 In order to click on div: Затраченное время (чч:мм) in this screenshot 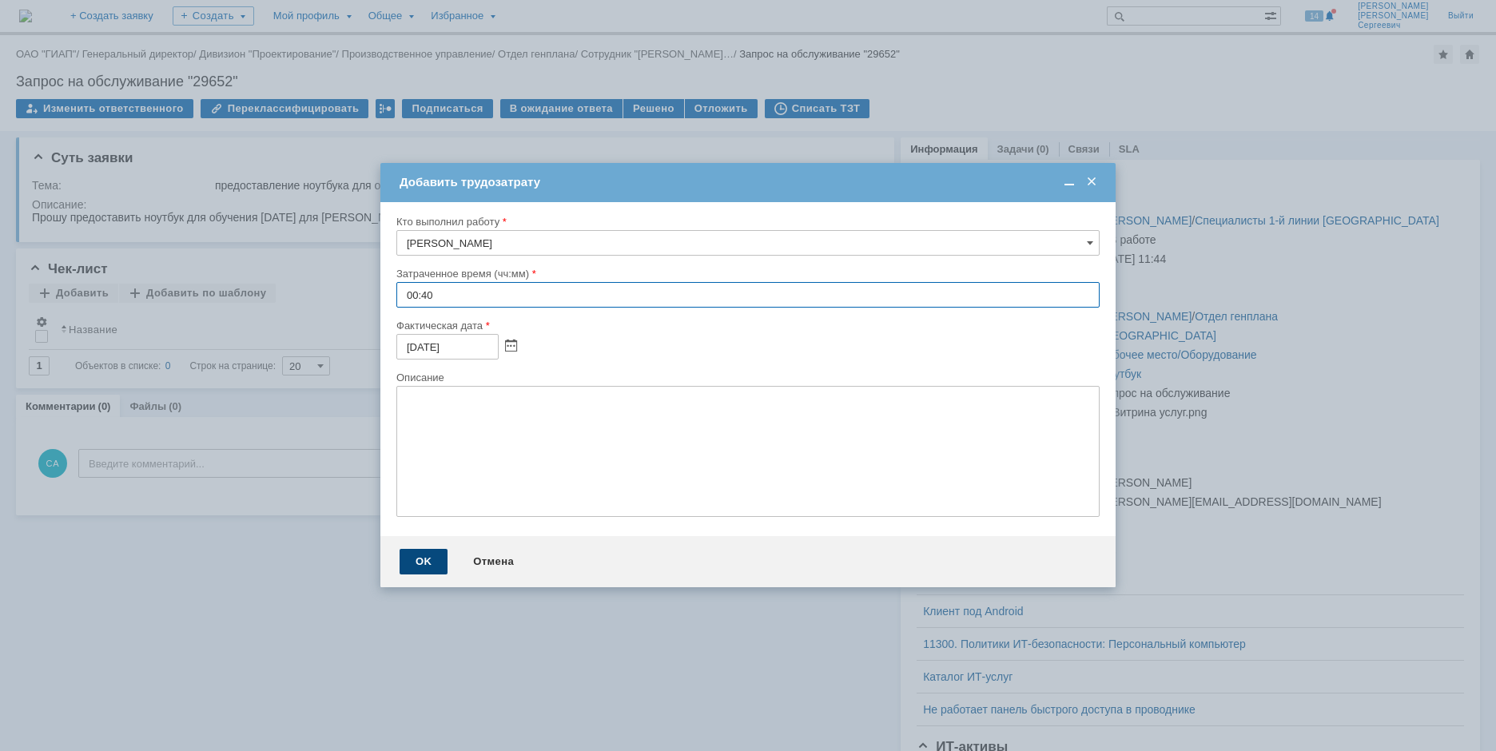, I will do `click(746, 273)`.